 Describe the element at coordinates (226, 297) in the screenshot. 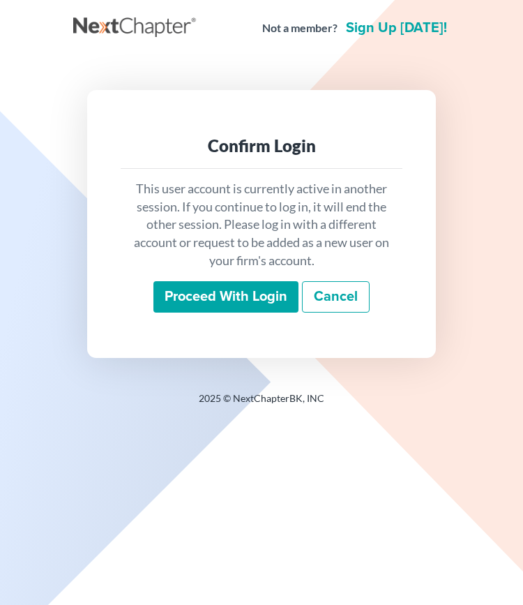

I see `input: Proceed with login` at that location.